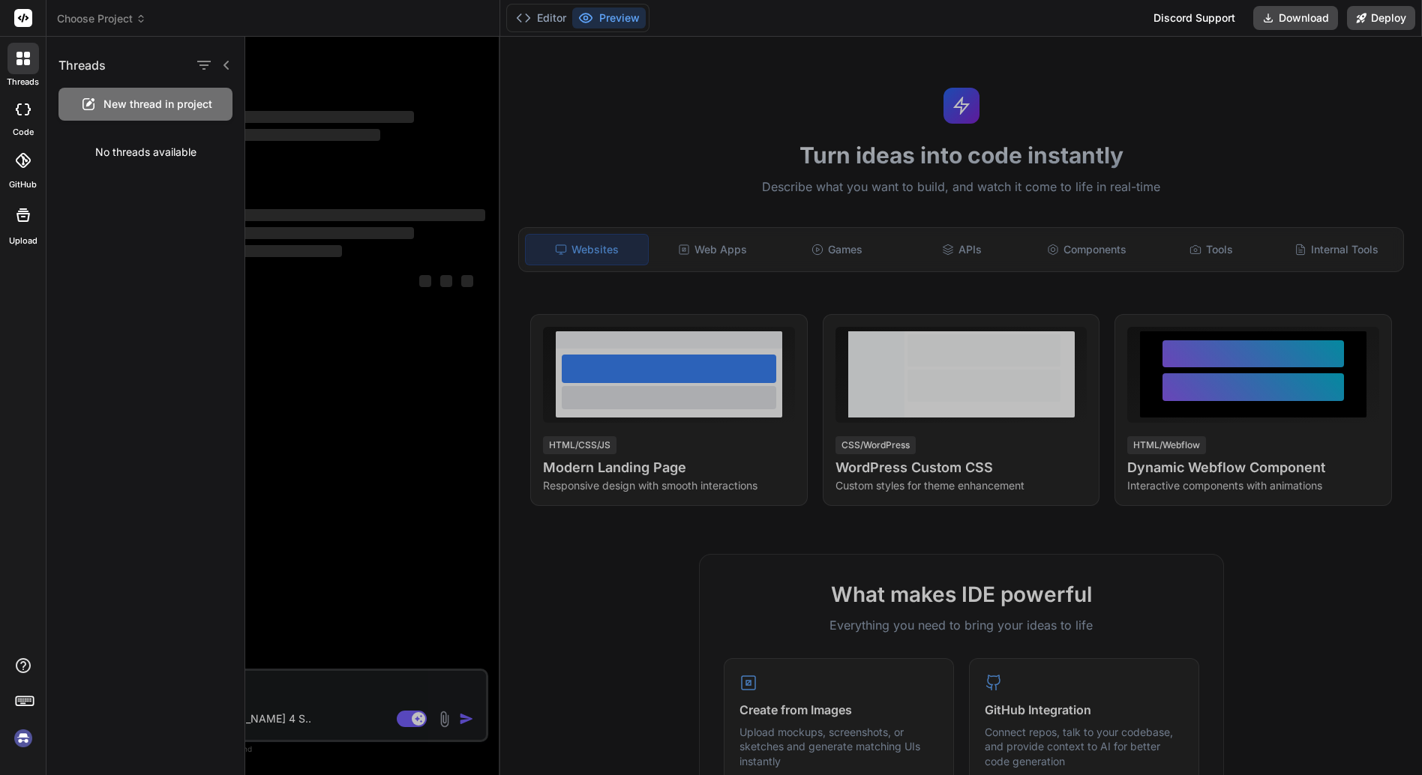  Describe the element at coordinates (145, 152) in the screenshot. I see `div: No threads available` at that location.